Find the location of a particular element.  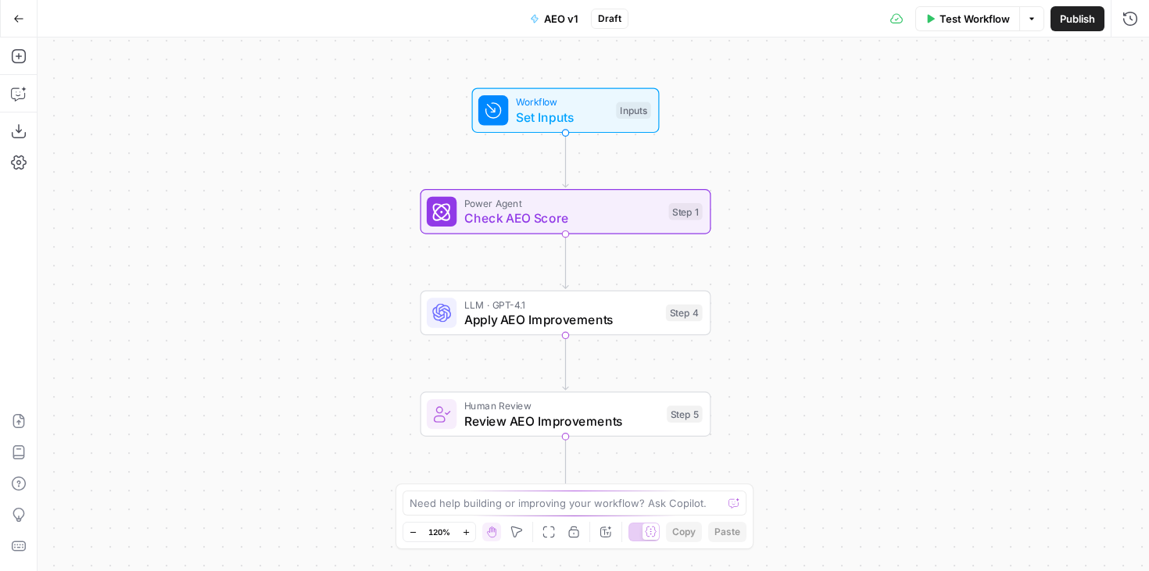

div: Step 1 is located at coordinates (686, 212).